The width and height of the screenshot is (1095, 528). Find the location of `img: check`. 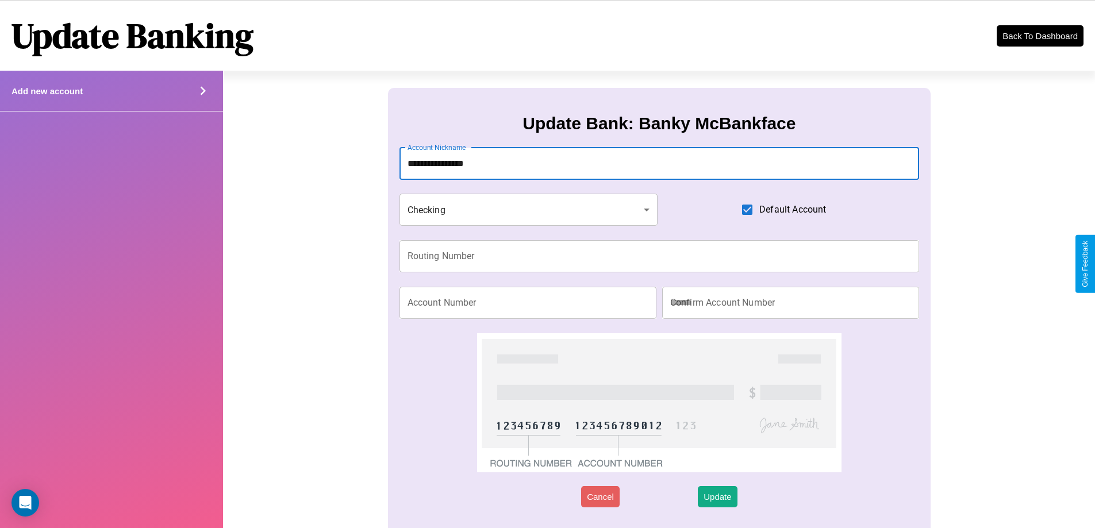

img: check is located at coordinates (659, 403).